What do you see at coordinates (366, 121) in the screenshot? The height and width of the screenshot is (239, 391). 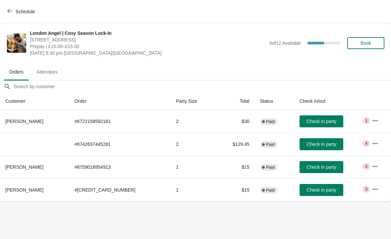 I see `span: 1` at bounding box center [366, 121].